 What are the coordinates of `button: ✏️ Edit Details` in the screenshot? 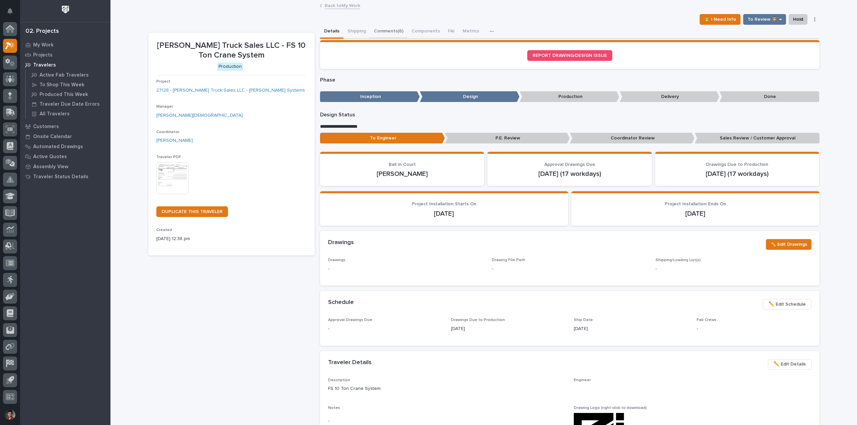 It's located at (789, 365).